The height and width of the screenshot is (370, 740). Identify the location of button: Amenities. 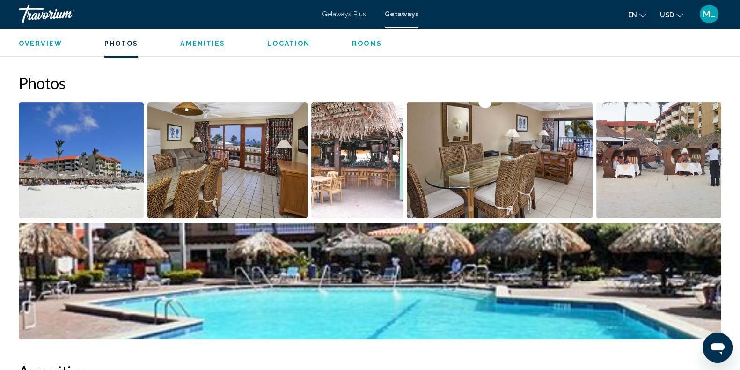
(203, 44).